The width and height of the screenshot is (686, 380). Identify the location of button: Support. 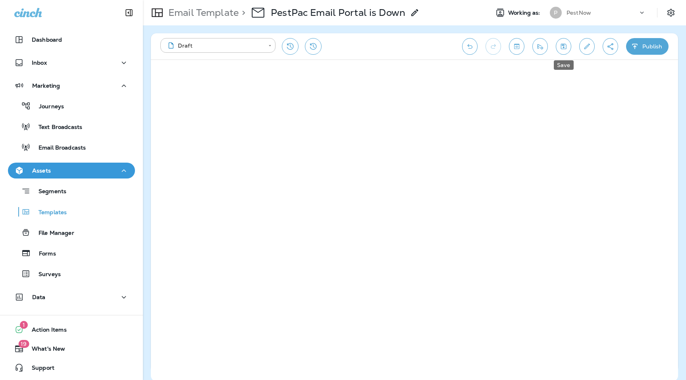
(71, 368).